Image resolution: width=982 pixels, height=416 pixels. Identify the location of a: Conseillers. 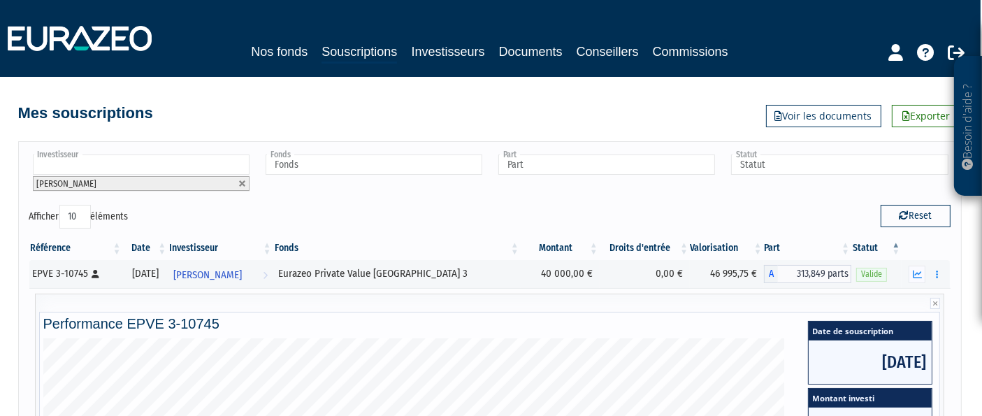
(608, 52).